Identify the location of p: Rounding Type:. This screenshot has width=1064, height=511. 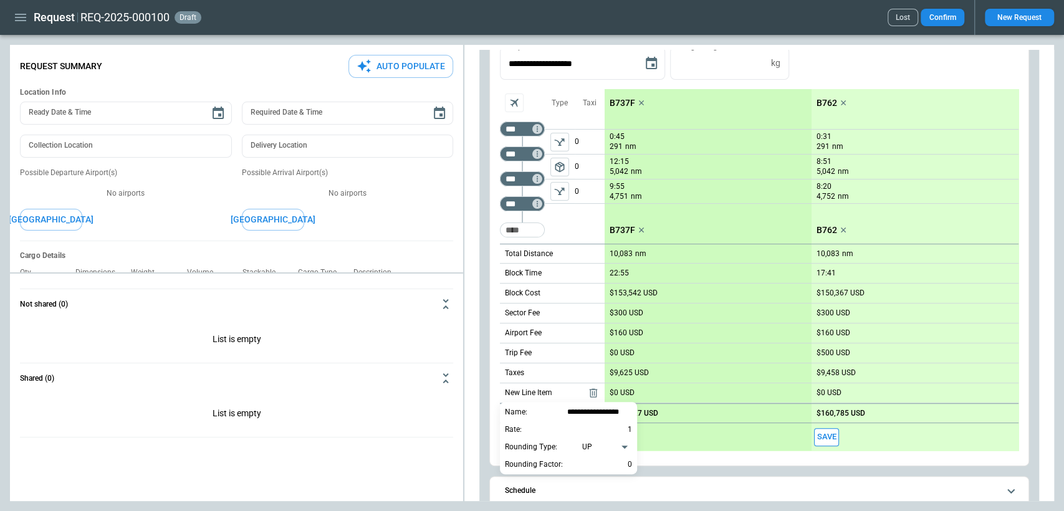
(531, 447).